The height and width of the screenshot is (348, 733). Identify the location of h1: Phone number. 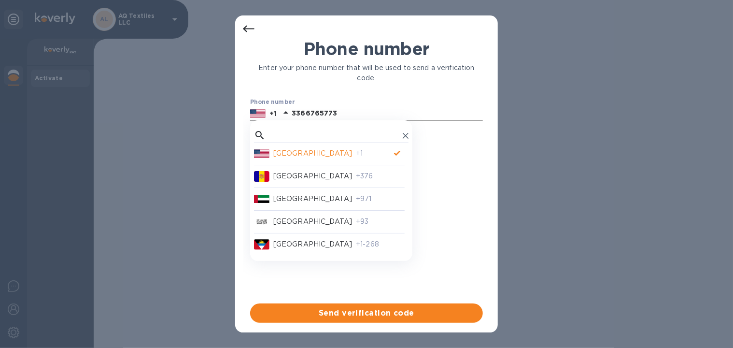
(366, 49).